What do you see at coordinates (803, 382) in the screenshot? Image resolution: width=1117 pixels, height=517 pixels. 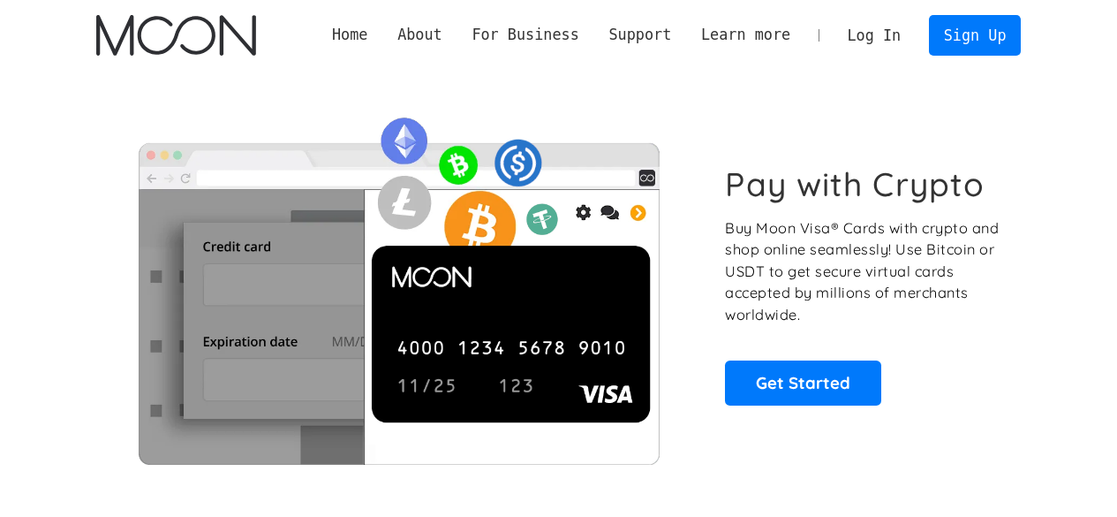 I see `a: Get Started` at bounding box center [803, 382].